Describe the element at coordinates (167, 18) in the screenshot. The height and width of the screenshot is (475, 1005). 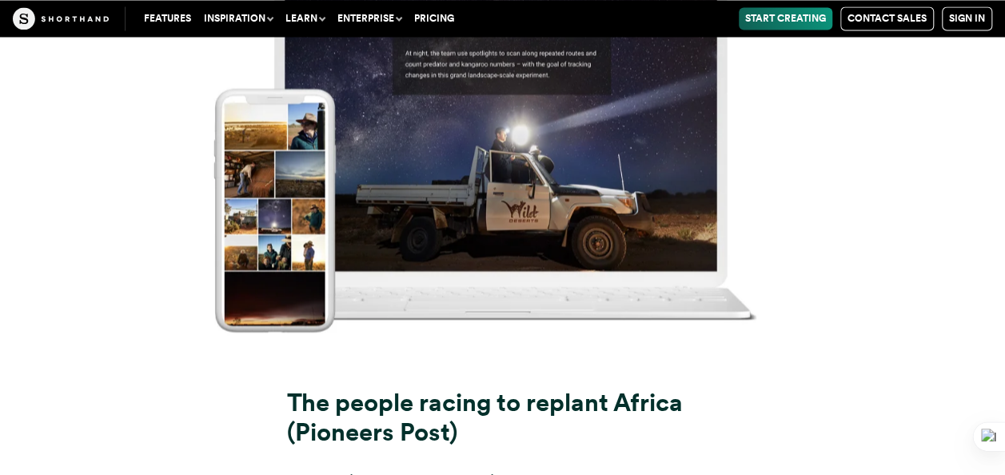
I see `a: Features` at that location.